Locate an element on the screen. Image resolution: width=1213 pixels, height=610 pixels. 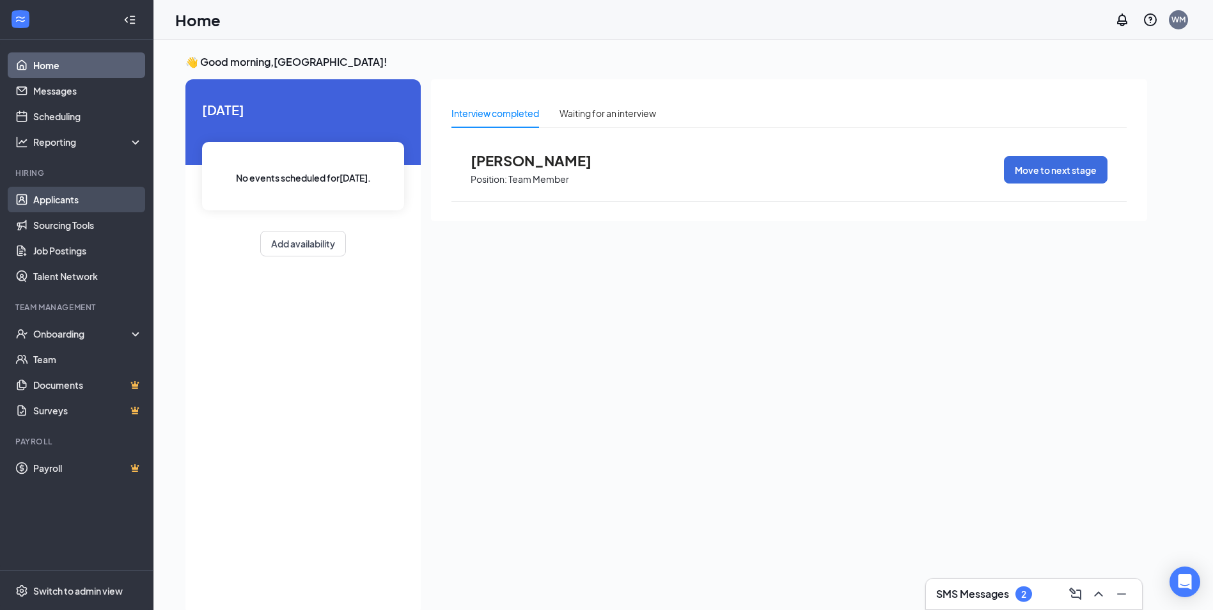
a: Sourcing Tools is located at coordinates (88, 225).